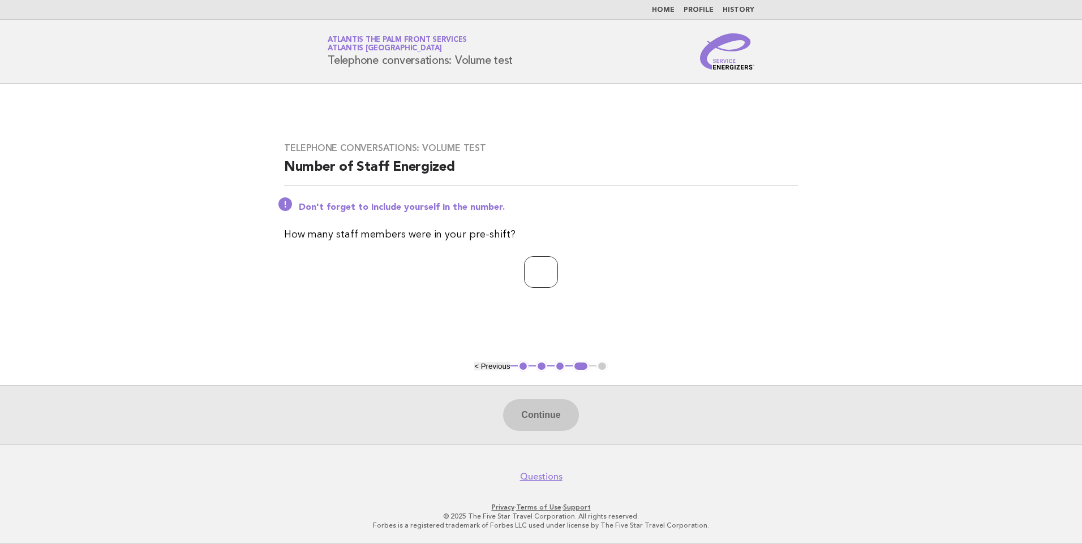 This screenshot has width=1082, height=544. I want to click on p: How many staff members were in your pre-shift?, so click(541, 235).